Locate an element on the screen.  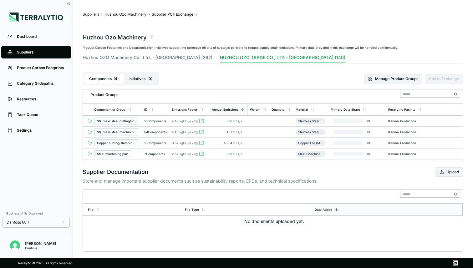
div: ID is located at coordinates (146, 109).